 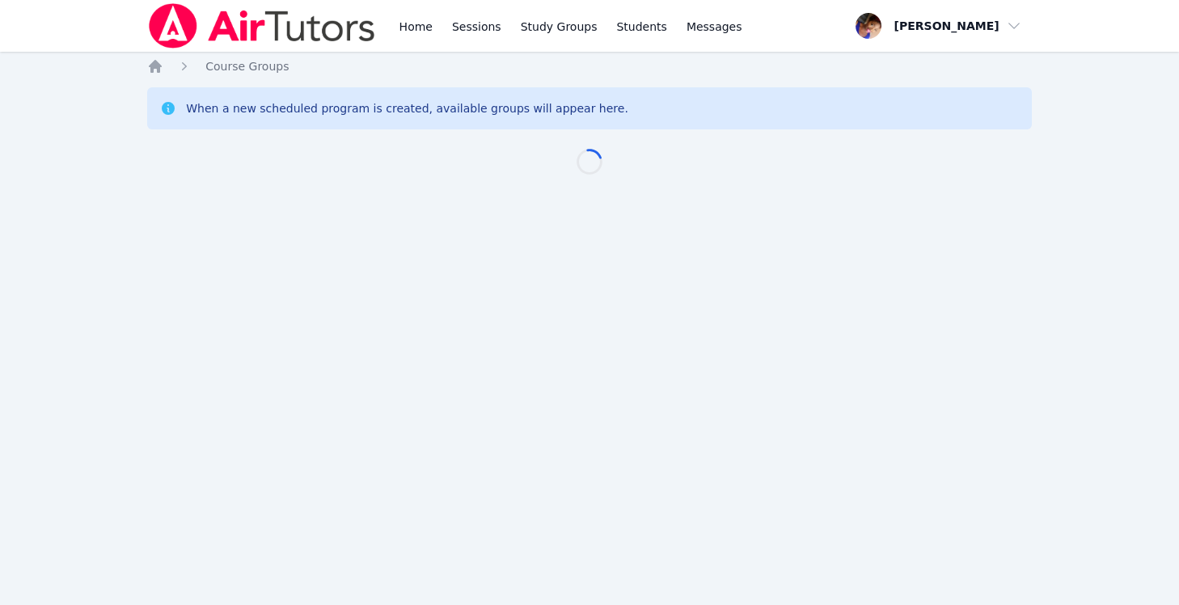 I want to click on a: Course Groups, so click(x=247, y=66).